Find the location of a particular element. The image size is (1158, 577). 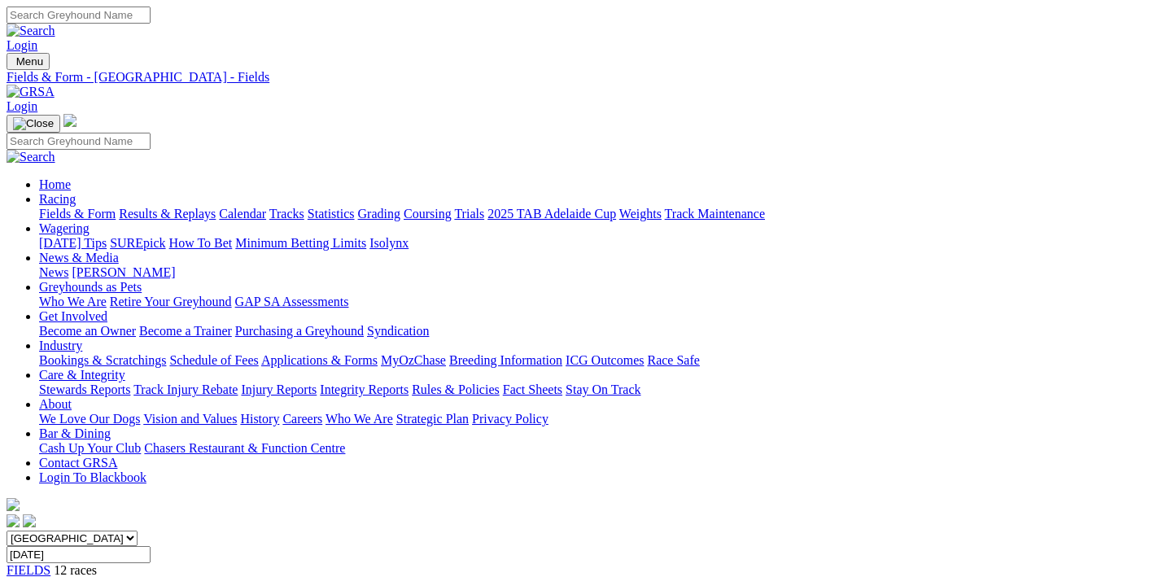

div: Bar & Dining is located at coordinates (595, 448).